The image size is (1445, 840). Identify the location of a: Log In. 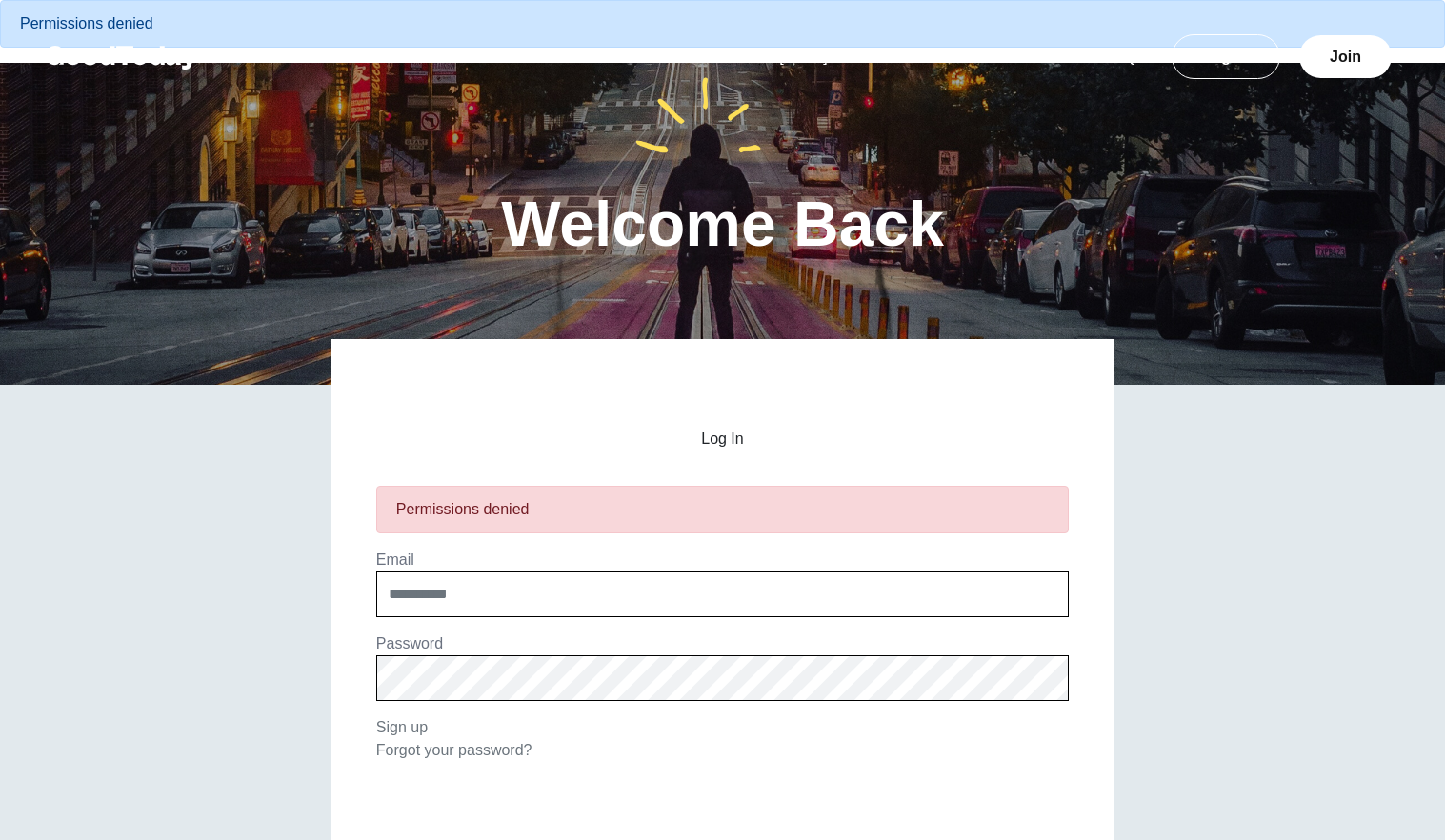
(1225, 56).